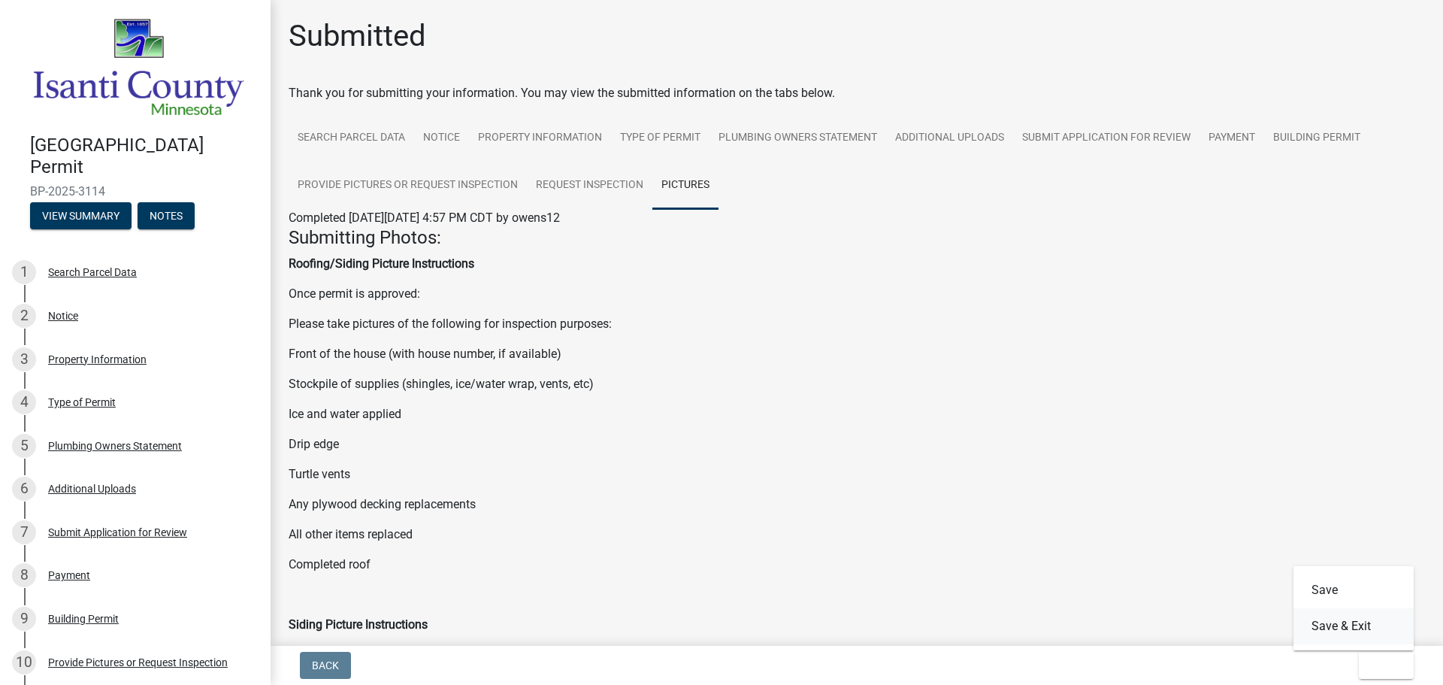 The height and width of the screenshot is (685, 1443). I want to click on p: Drip edge, so click(857, 444).